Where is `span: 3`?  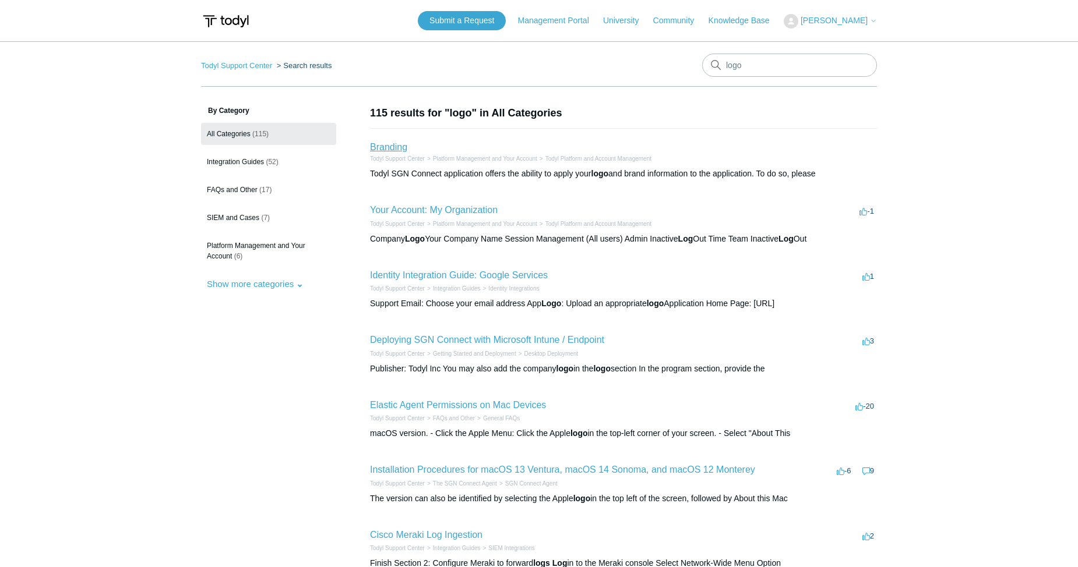 span: 3 is located at coordinates (868, 341).